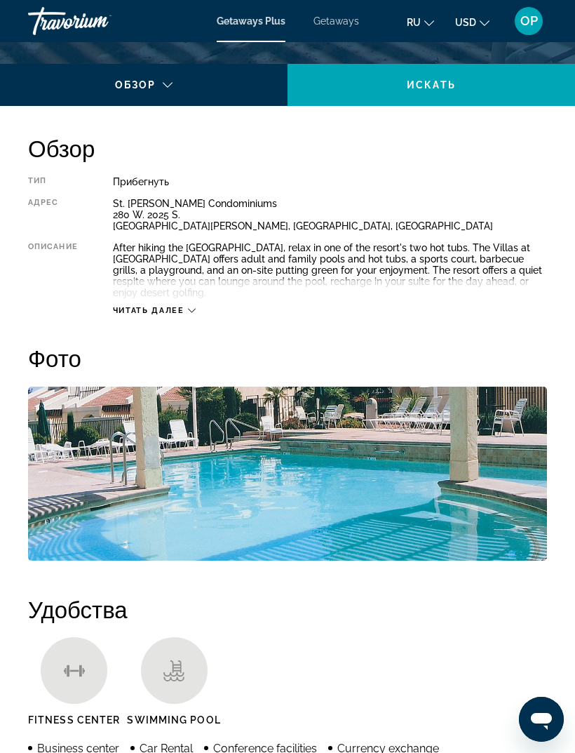 This screenshot has width=575, height=753. What do you see at coordinates (330, 182) in the screenshot?
I see `div: Прибегнуть` at bounding box center [330, 182].